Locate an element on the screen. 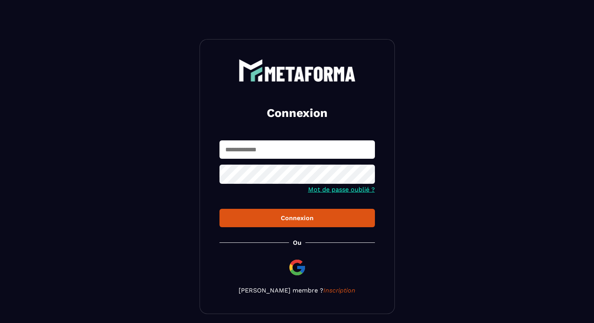 Image resolution: width=594 pixels, height=323 pixels. img: logo is located at coordinates (297, 70).